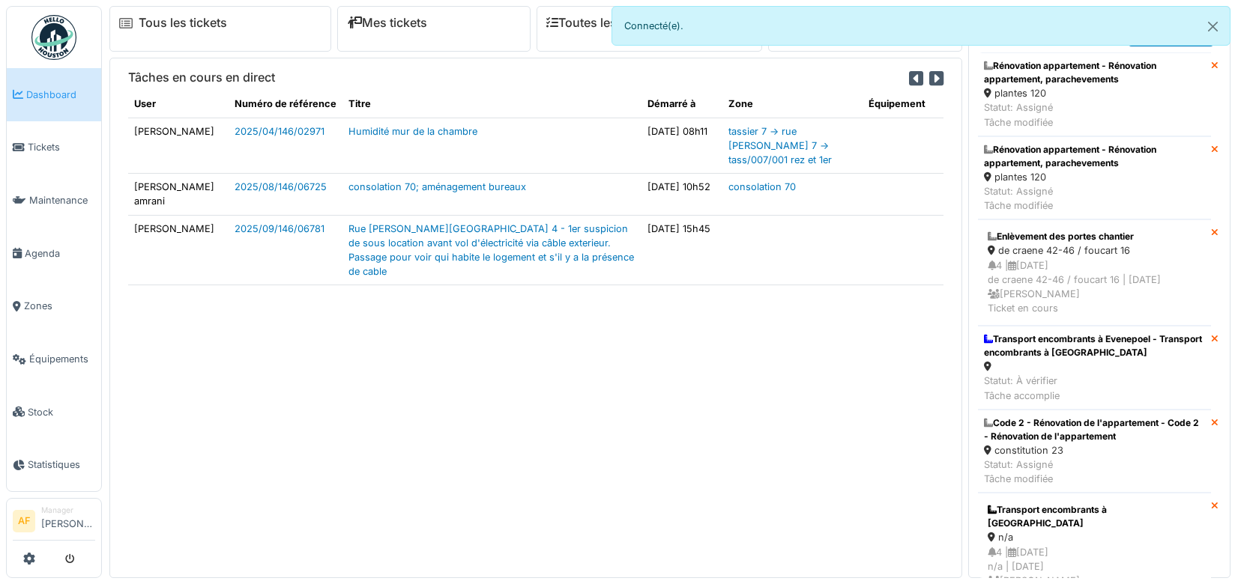 Image resolution: width=1238 pixels, height=584 pixels. Describe the element at coordinates (62, 200) in the screenshot. I see `span: Maintenance` at that location.